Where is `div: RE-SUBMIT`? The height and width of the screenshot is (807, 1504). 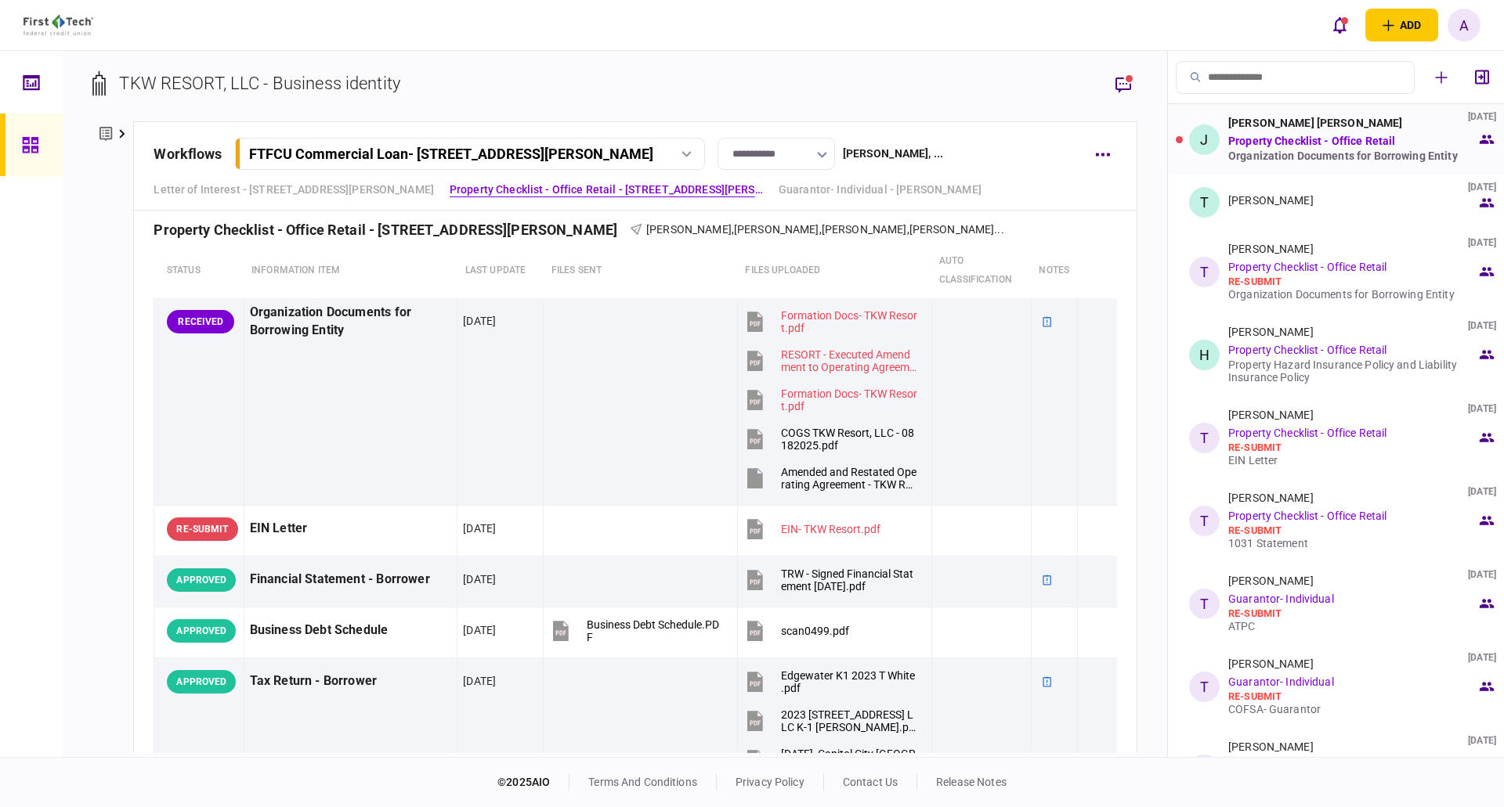
div: RE-SUBMIT is located at coordinates (202, 529).